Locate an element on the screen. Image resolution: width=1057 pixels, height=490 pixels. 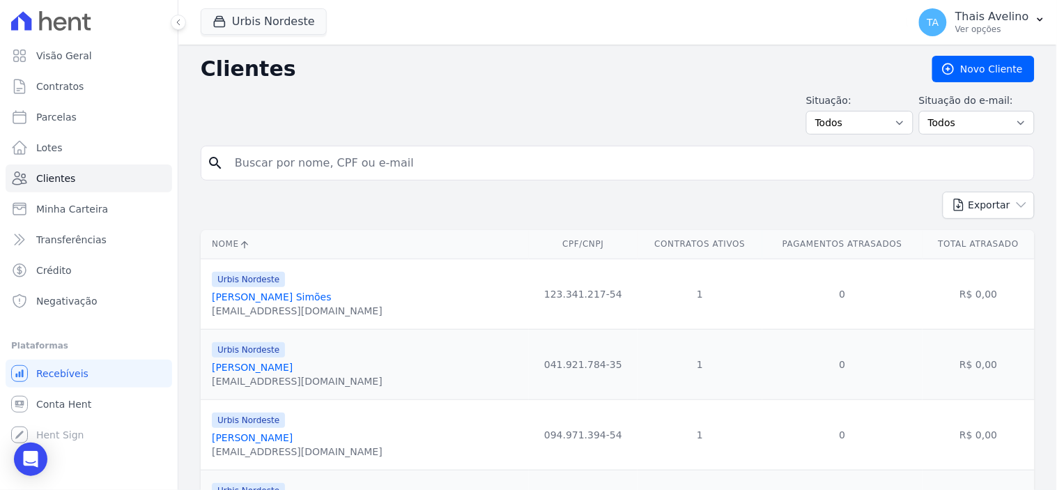
div: Open Intercom Messenger is located at coordinates (31, 459).